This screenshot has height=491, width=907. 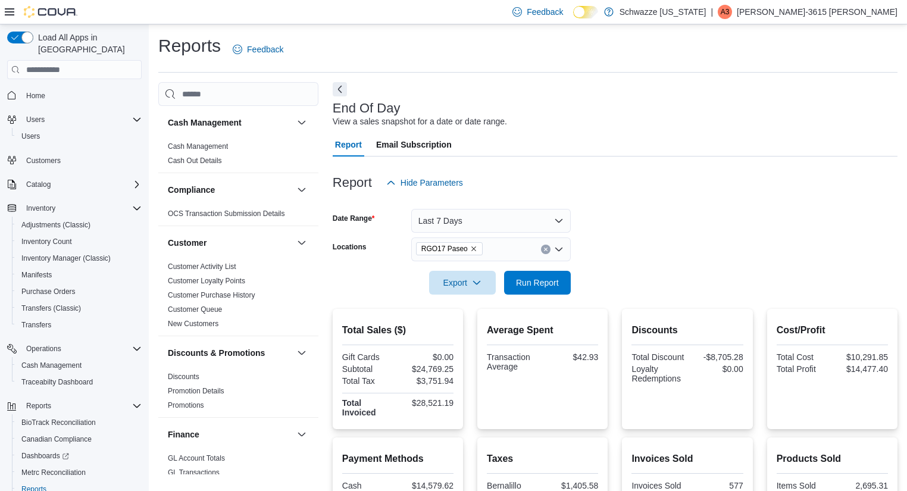 What do you see at coordinates (687, 459) in the screenshot?
I see `h2: Invoices Sold` at bounding box center [687, 459].